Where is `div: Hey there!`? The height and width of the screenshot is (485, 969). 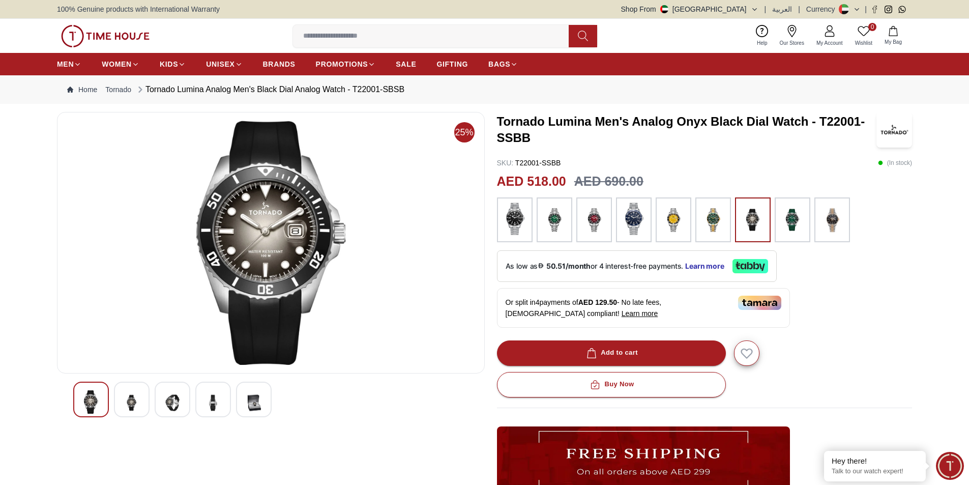 div: Hey there! is located at coordinates (875, 461).